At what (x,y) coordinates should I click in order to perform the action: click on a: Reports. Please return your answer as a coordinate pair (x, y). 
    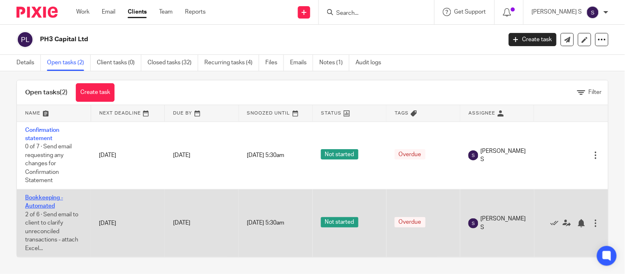
    Looking at the image, I should click on (195, 12).